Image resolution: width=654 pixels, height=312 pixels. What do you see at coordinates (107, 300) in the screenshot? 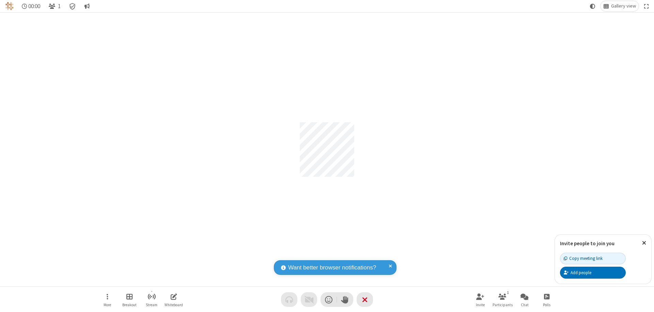
I see `button: Open menu` at bounding box center [107, 300].